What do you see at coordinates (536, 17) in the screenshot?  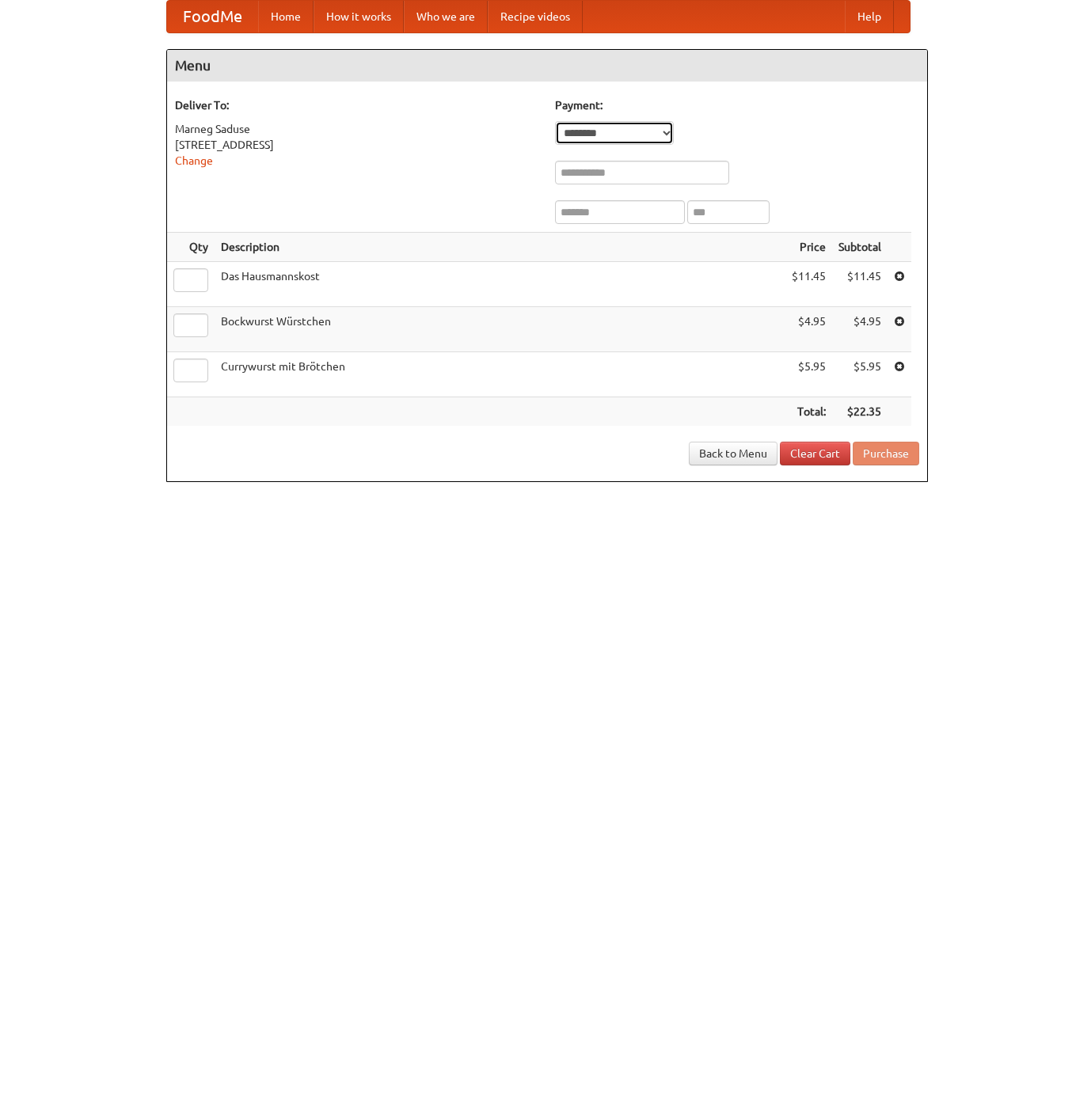 I see `a: Recipe videos` at bounding box center [536, 17].